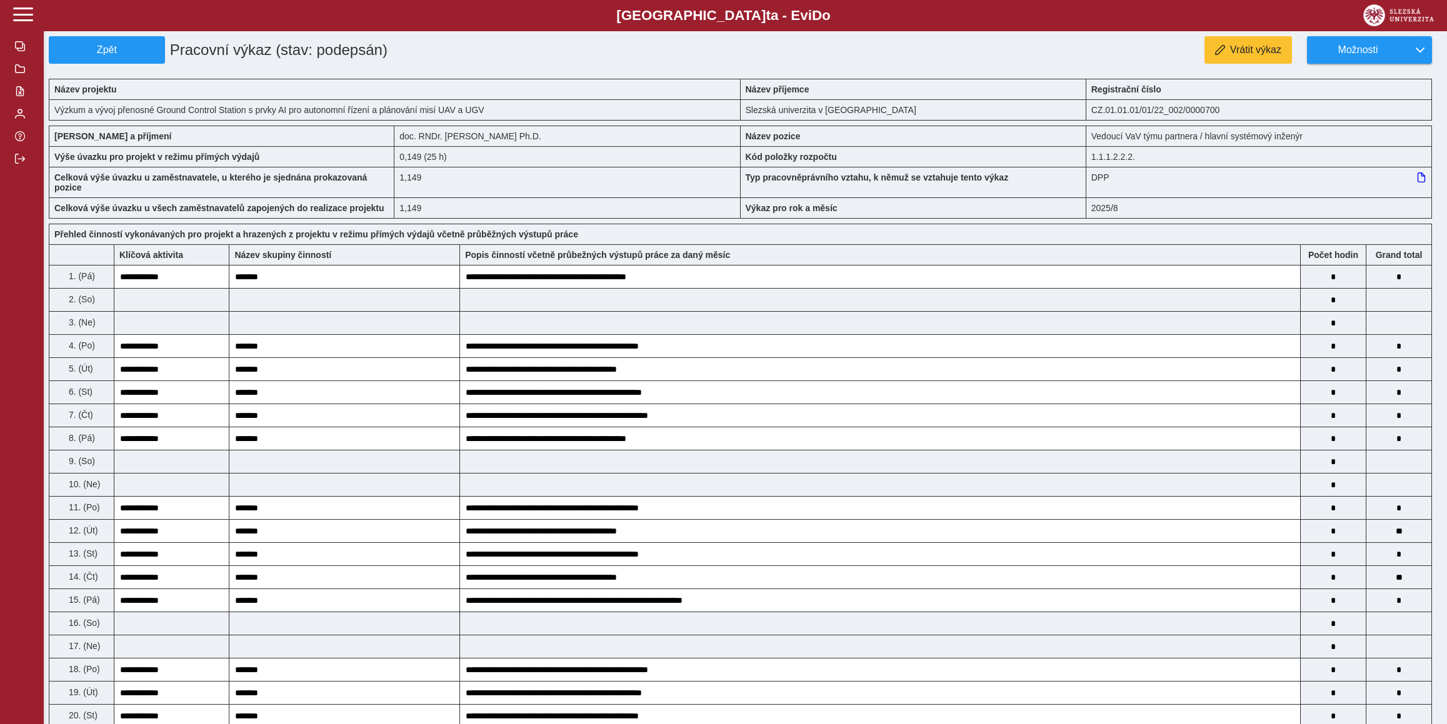 The height and width of the screenshot is (724, 1447). What do you see at coordinates (1259, 182) in the screenshot?
I see `div: DPP` at bounding box center [1259, 182].